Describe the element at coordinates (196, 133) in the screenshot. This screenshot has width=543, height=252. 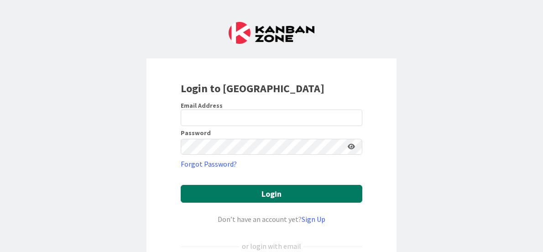
I see `label: Password` at that location.